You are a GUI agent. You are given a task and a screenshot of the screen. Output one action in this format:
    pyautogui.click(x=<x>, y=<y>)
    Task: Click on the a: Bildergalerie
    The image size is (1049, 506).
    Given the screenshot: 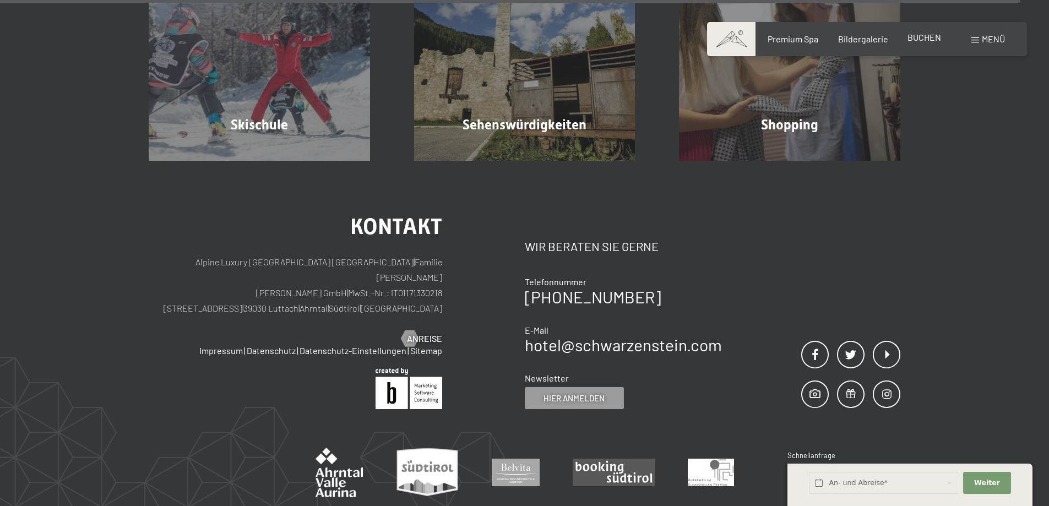 What is the action you would take?
    pyautogui.click(x=863, y=39)
    